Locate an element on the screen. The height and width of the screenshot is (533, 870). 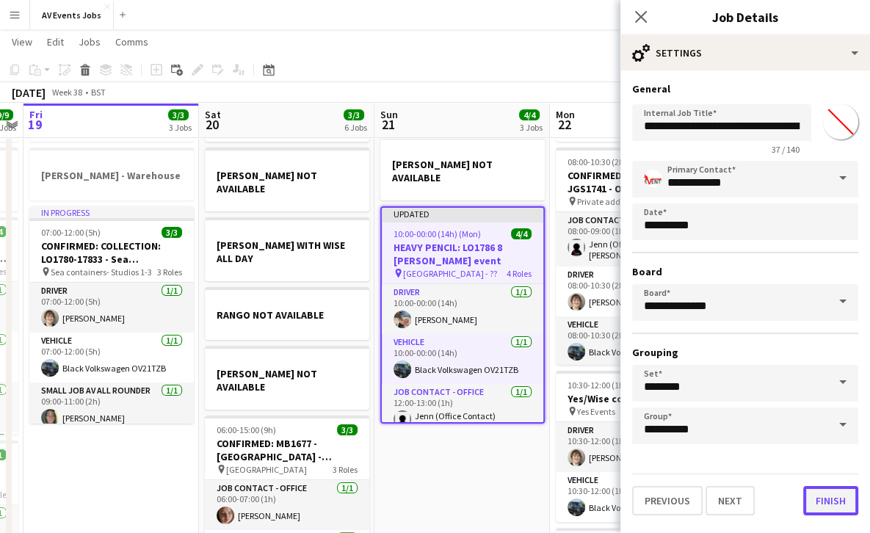
h3: Job Details is located at coordinates (745, 17).